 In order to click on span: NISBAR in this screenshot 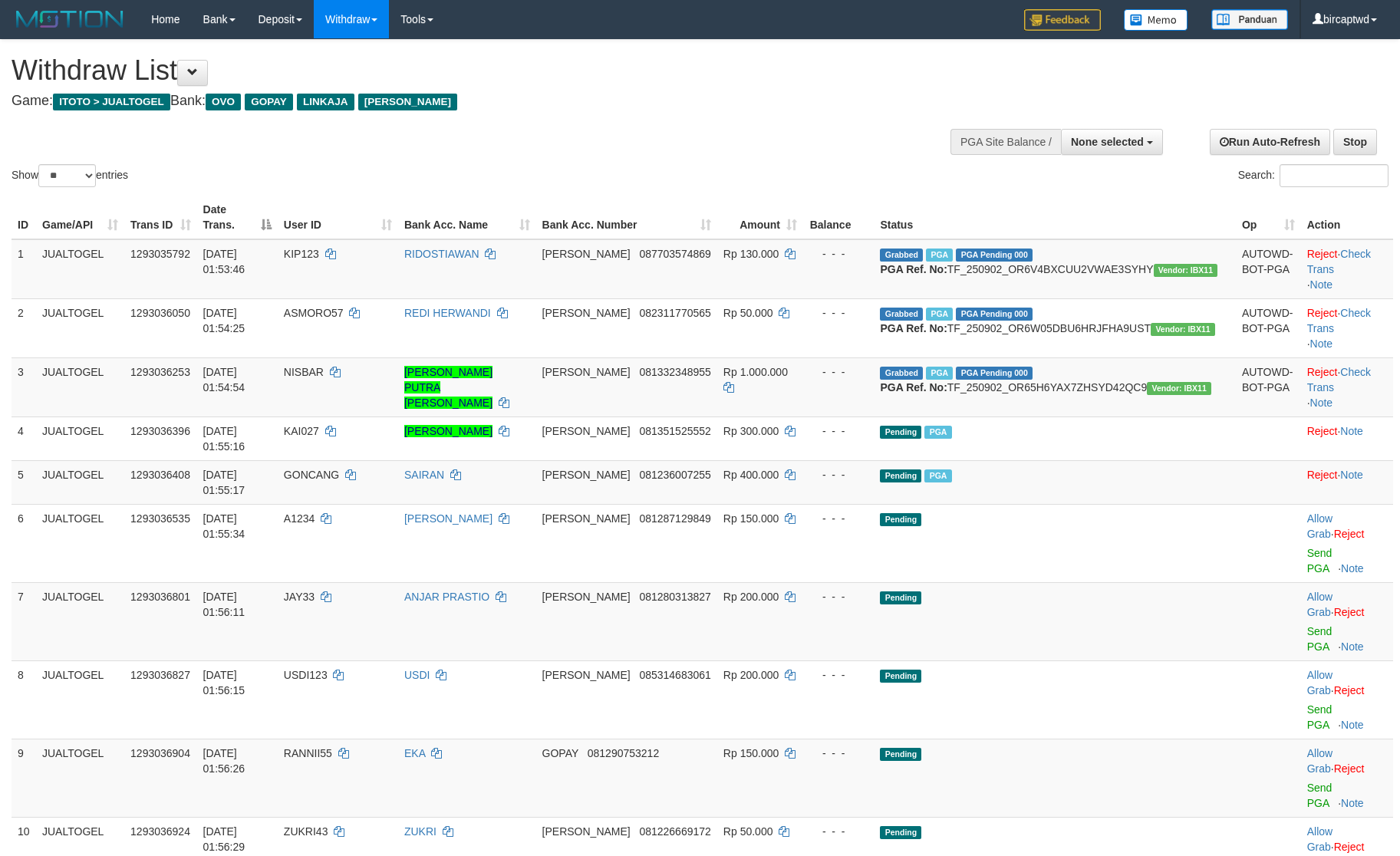, I will do `click(304, 372)`.